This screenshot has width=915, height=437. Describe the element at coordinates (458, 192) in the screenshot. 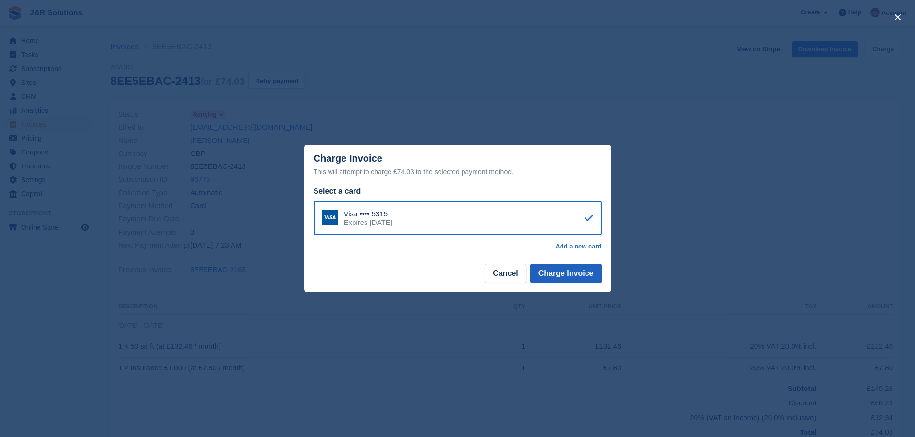

I see `div: Select a card` at that location.